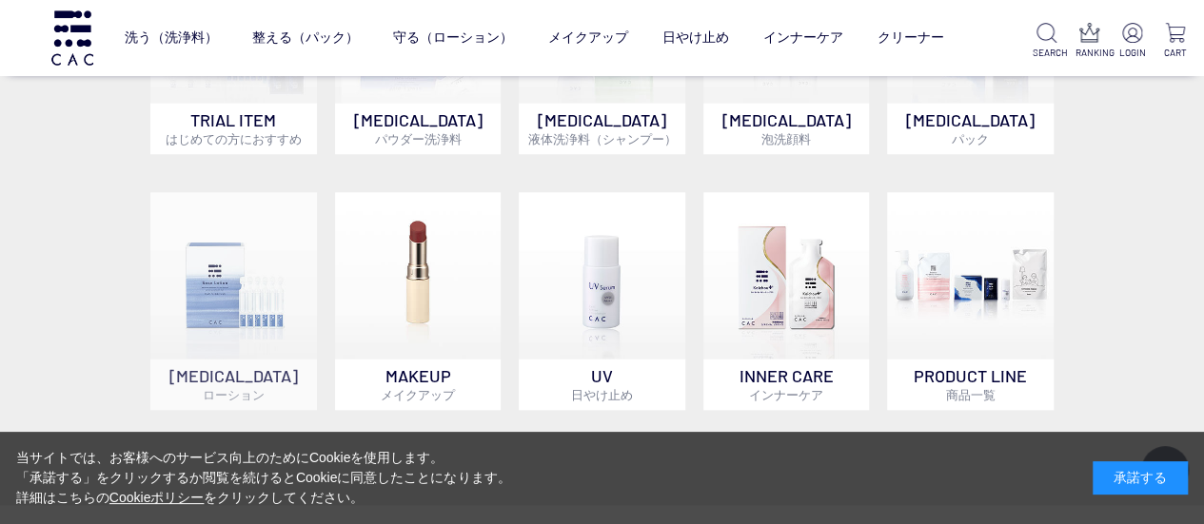  Describe the element at coordinates (417, 139) in the screenshot. I see `span: パウダー洗浄料` at that location.